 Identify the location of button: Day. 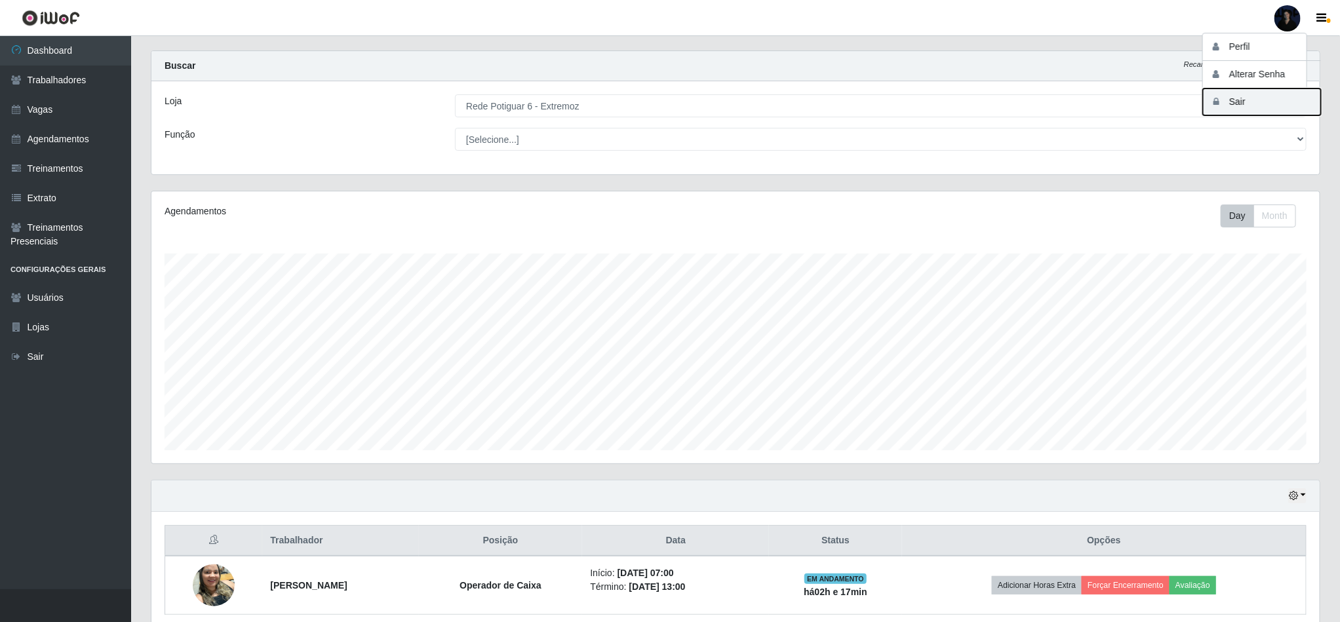
(1237, 216).